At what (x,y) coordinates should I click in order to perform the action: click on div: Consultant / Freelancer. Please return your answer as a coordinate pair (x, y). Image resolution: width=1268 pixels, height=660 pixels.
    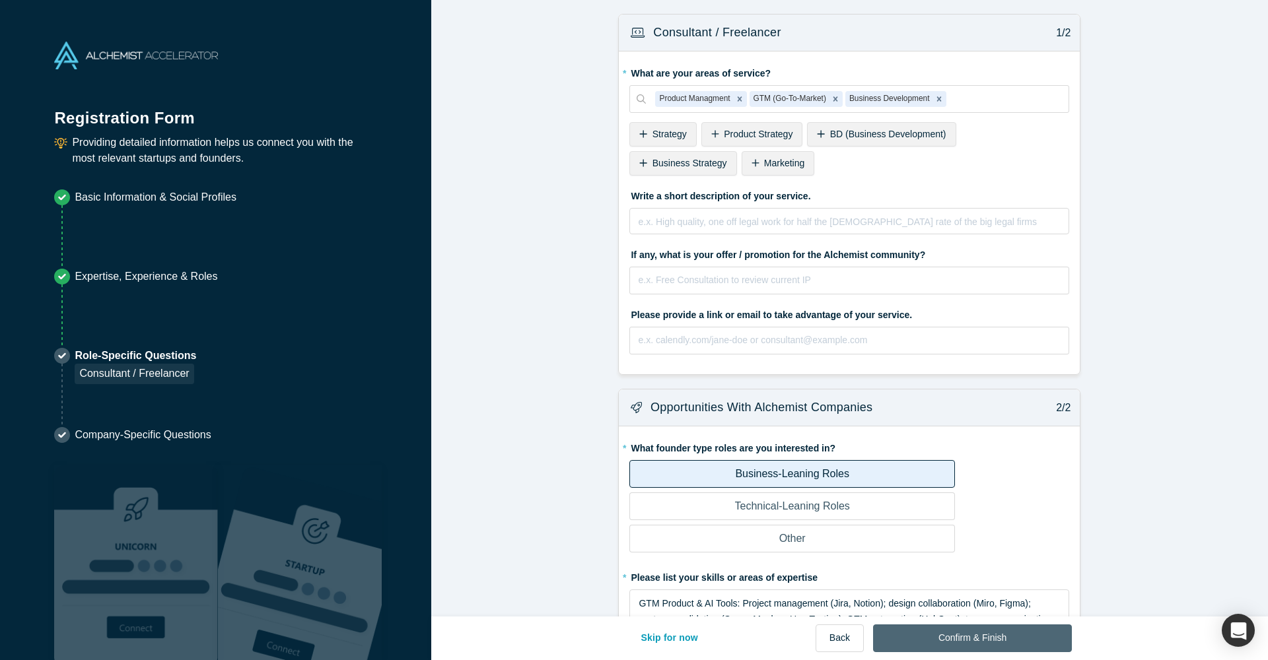
    Looking at the image, I should click on (134, 374).